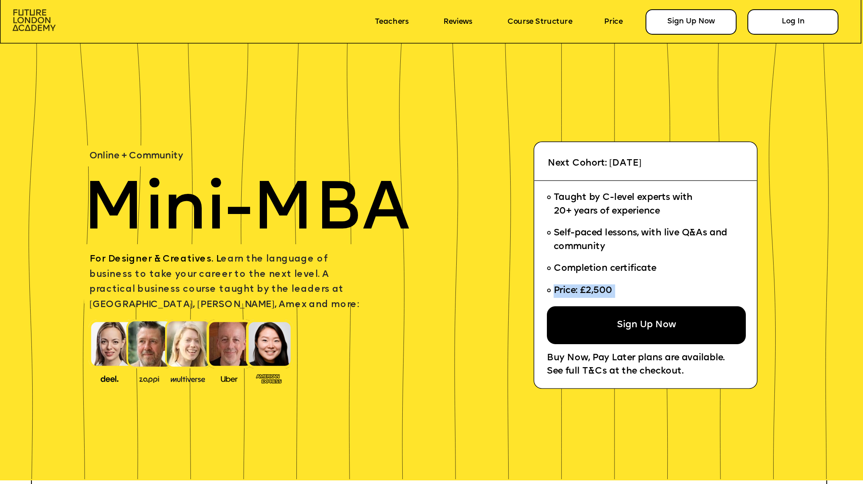 Image resolution: width=863 pixels, height=484 pixels. I want to click on span: Self-paced lessons, with live Q&As and community, so click(642, 240).